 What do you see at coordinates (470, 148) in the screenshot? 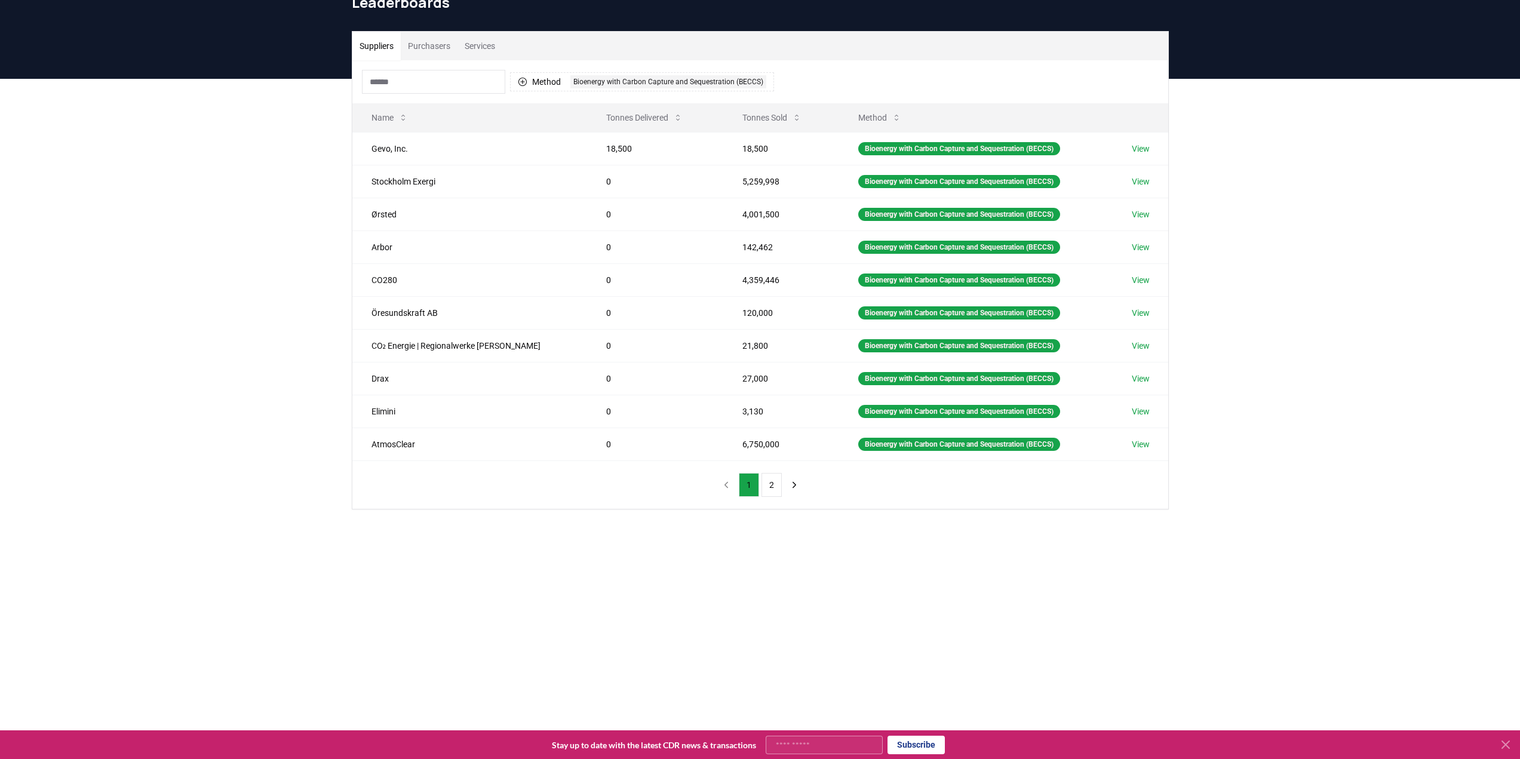
I see `td: Gevo, Inc.` at bounding box center [470, 148].